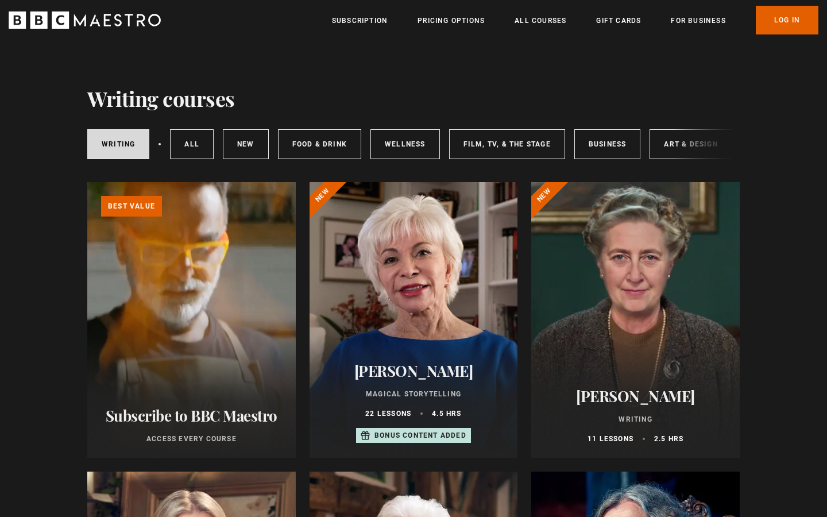 The width and height of the screenshot is (827, 517). I want to click on a: Log In, so click(787, 20).